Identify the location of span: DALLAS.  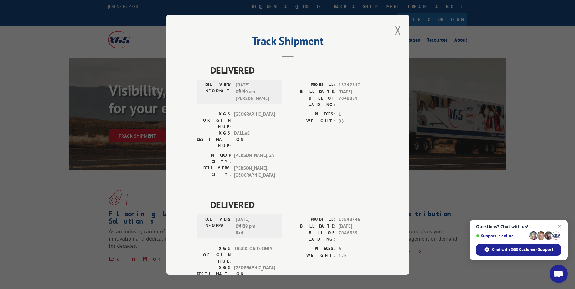
(255, 140).